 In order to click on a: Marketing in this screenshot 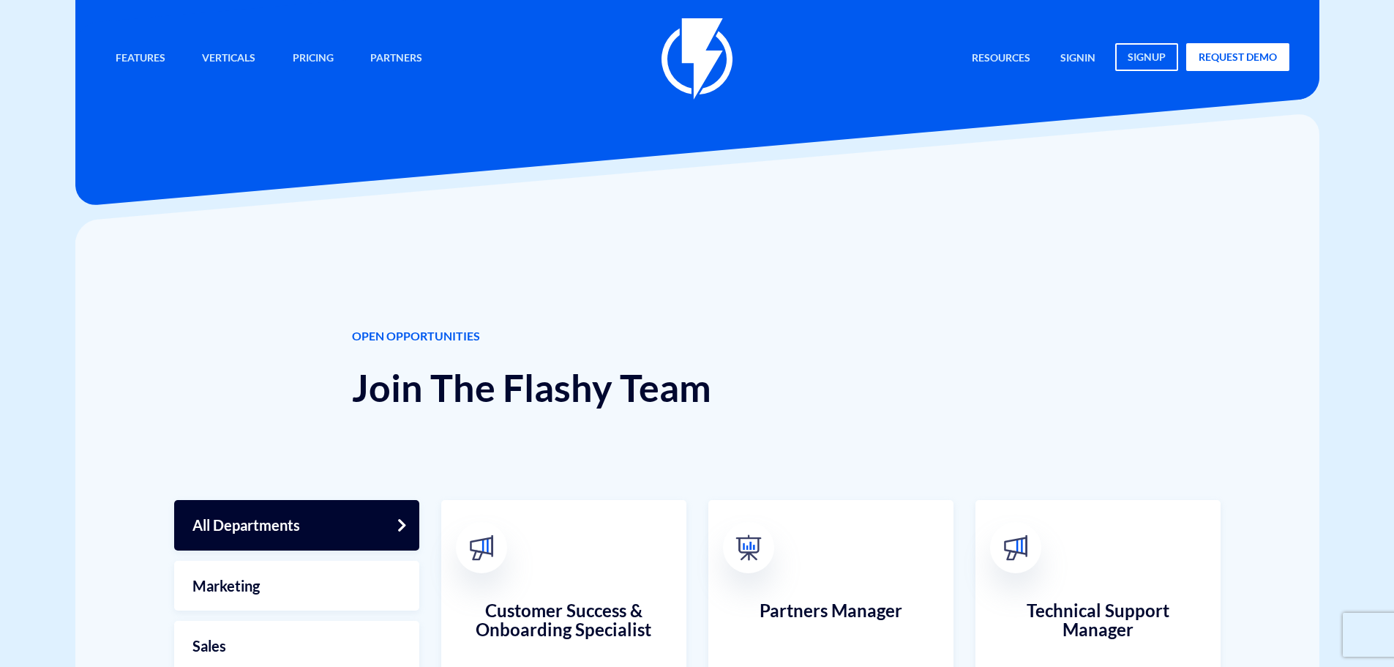, I will do `click(296, 586)`.